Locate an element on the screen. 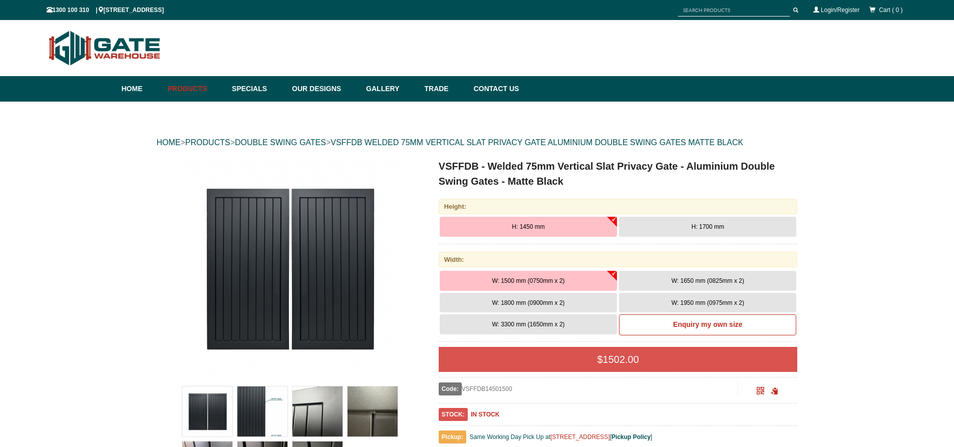 This screenshot has width=954, height=447. h1: VSFFDB - Welded 75mm Vertical Slat Privacy Gate - Aluminium Double Swing Gates - Matte Black is located at coordinates (618, 174).